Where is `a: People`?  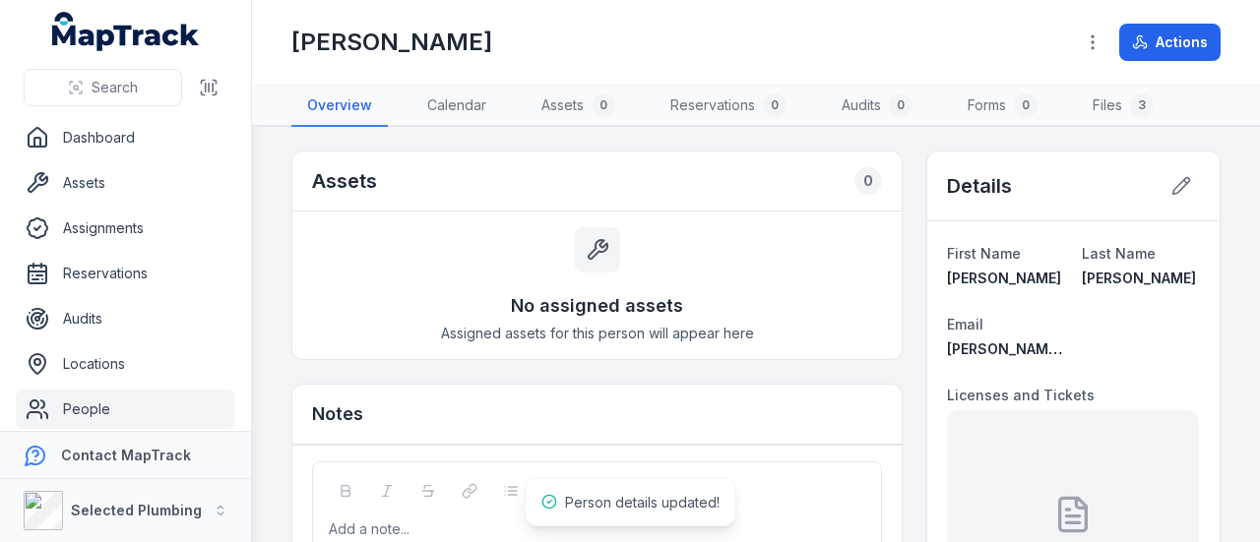 a: People is located at coordinates (125, 409).